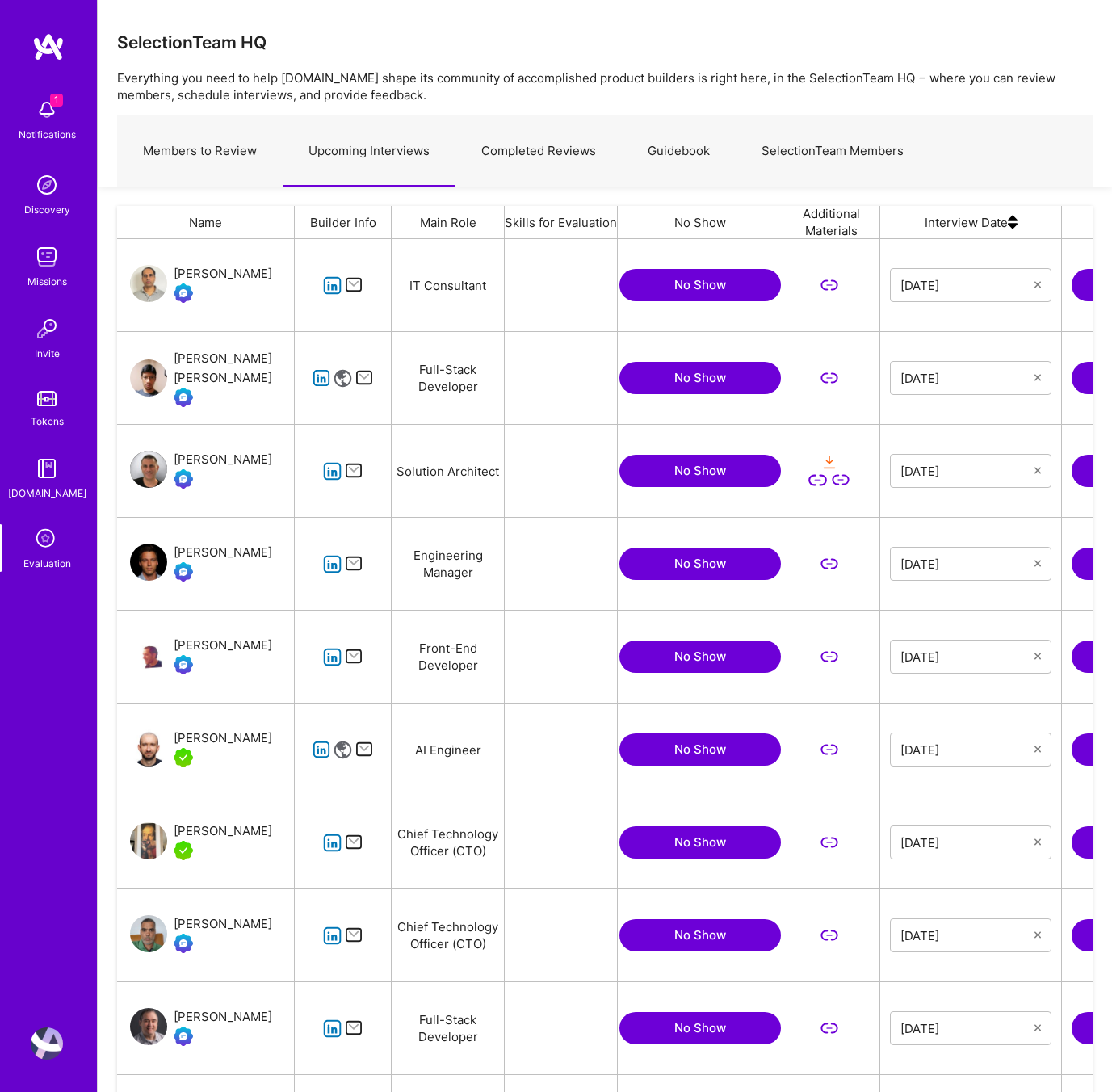 The height and width of the screenshot is (1092, 1112). What do you see at coordinates (370, 151) in the screenshot?
I see `a: Upcoming Interviews` at bounding box center [370, 151].